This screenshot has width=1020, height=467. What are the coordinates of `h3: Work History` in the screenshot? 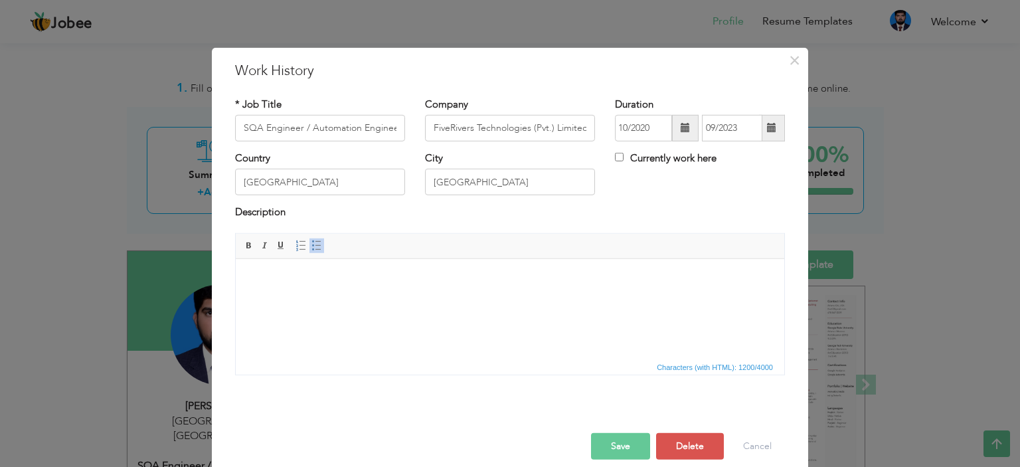 It's located at (510, 70).